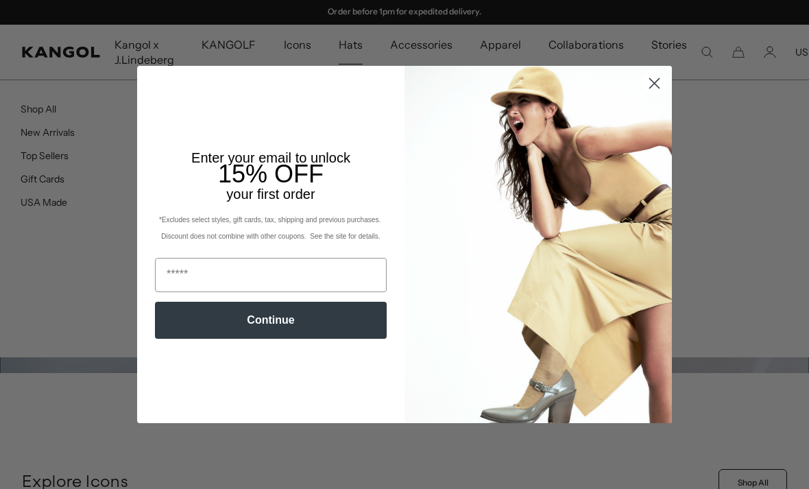 This screenshot has height=489, width=809. I want to click on span: Enter your email to unlock, so click(271, 158).